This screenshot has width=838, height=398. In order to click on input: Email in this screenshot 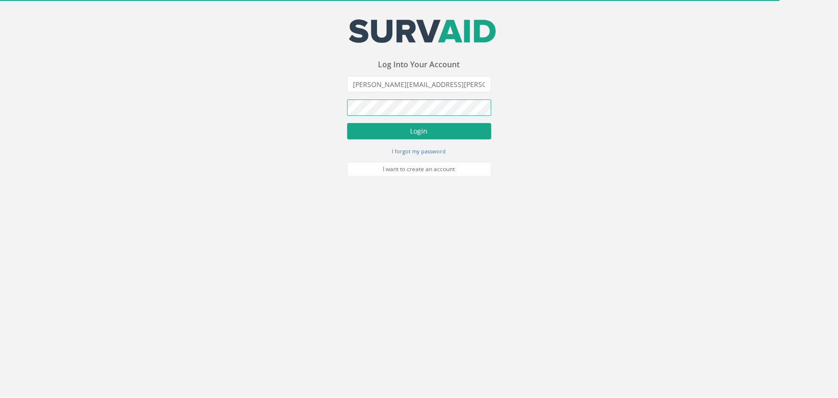, I will do `click(419, 84)`.